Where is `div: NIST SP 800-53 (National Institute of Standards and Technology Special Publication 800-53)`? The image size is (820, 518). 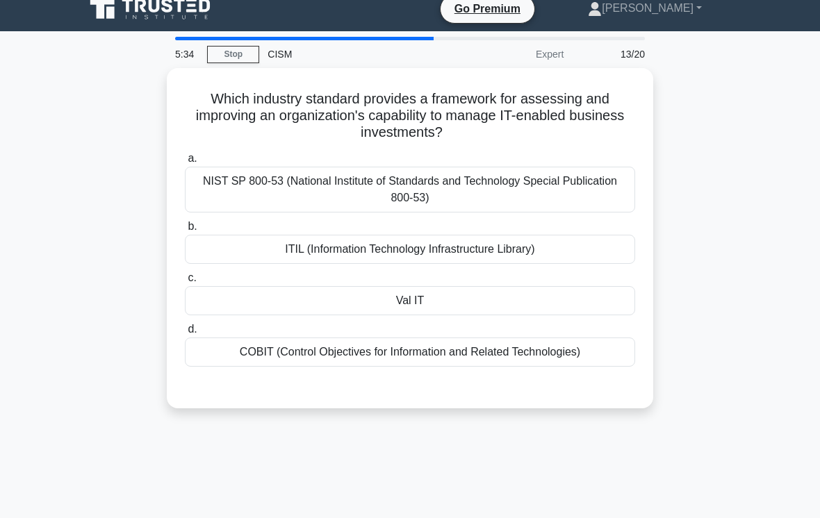 div: NIST SP 800-53 (National Institute of Standards and Technology Special Publication 800-53) is located at coordinates (410, 190).